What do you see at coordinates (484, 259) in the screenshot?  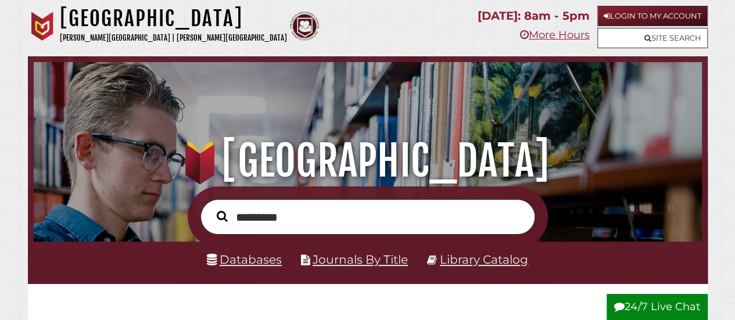 I see `a: Library Catalog` at bounding box center [484, 259].